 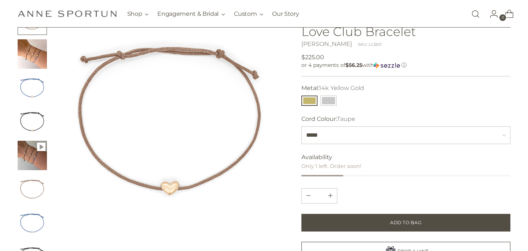 I want to click on a: Open cart modal, so click(x=507, y=14).